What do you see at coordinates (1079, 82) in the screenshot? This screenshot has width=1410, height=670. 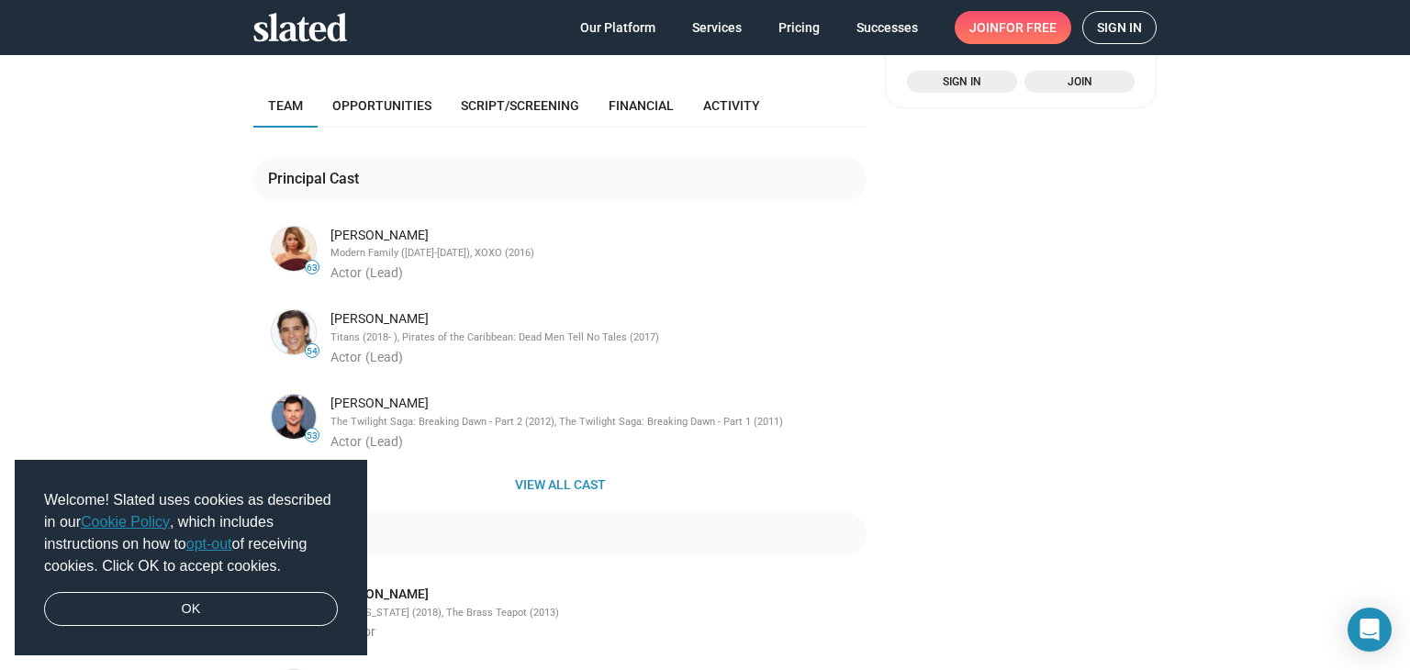 I see `a: Join` at bounding box center [1079, 82].